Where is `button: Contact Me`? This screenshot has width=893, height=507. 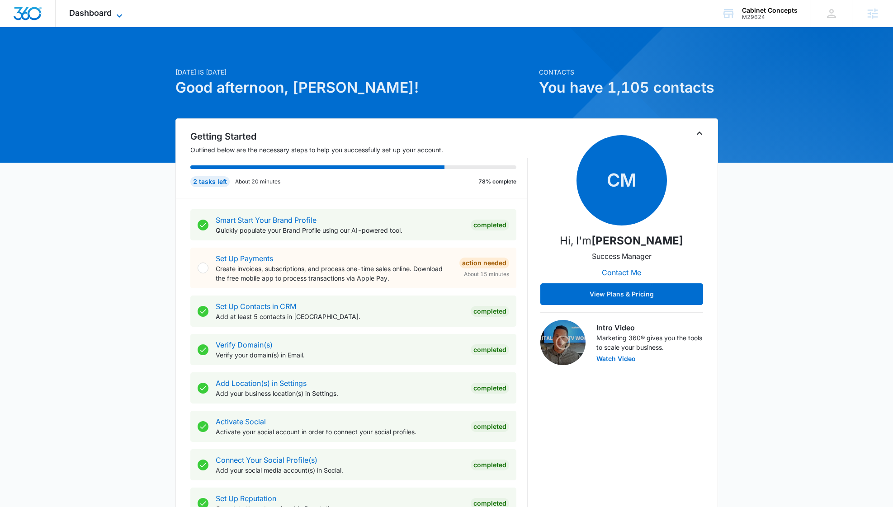
button: Contact Me is located at coordinates (621, 273).